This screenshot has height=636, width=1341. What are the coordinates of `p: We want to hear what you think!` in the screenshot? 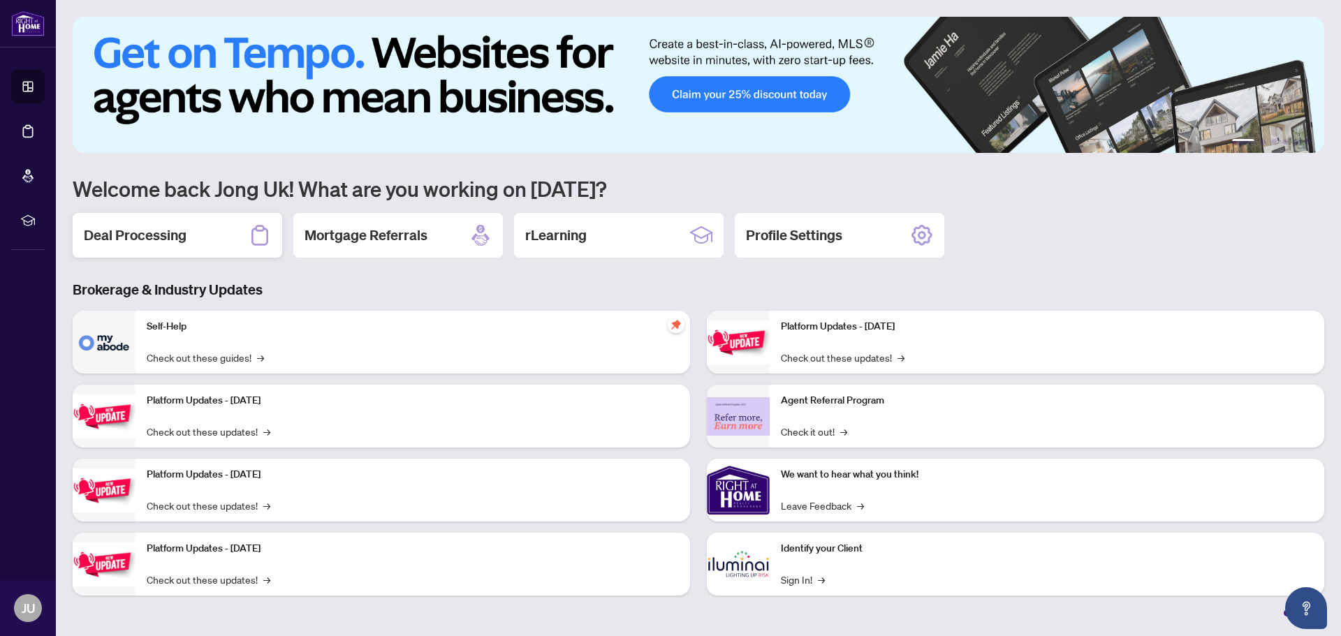 It's located at (1047, 475).